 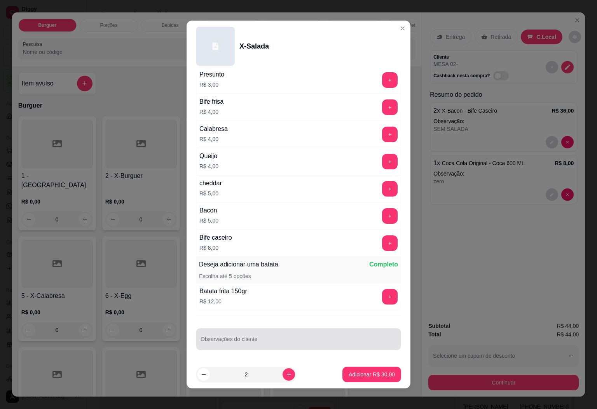 What do you see at coordinates (213, 129) in the screenshot?
I see `div: Calabresa` at bounding box center [213, 129].